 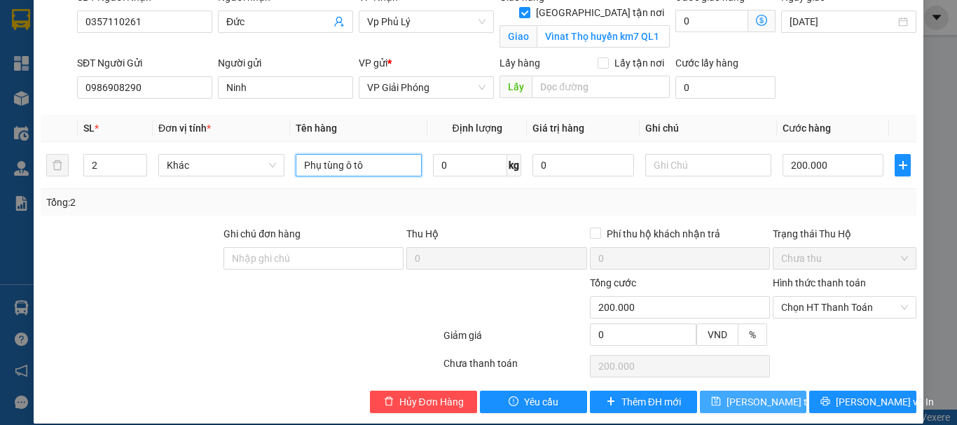 I want to click on label: Ghi chú đơn hàng, so click(x=262, y=234).